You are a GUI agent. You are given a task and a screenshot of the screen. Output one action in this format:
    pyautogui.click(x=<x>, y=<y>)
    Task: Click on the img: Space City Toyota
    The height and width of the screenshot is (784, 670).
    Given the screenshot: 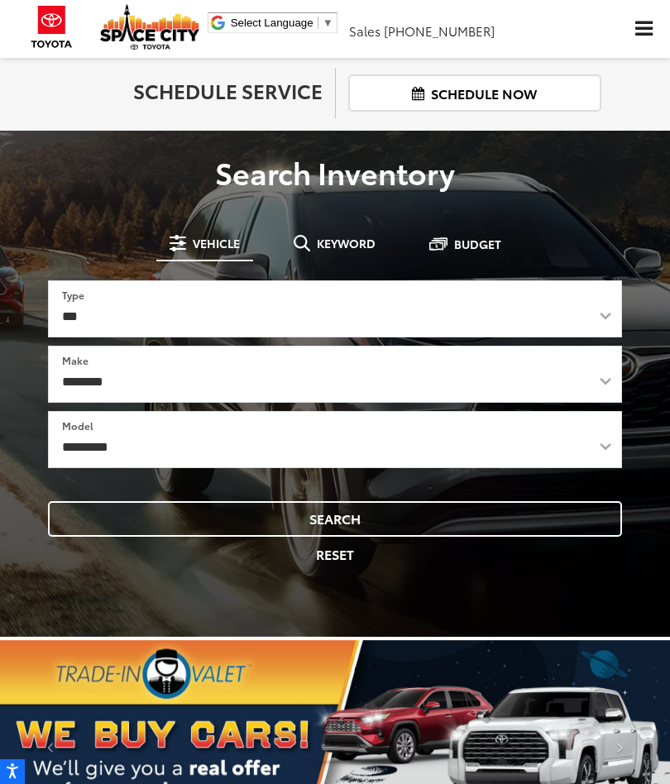 What is the action you would take?
    pyautogui.click(x=150, y=26)
    